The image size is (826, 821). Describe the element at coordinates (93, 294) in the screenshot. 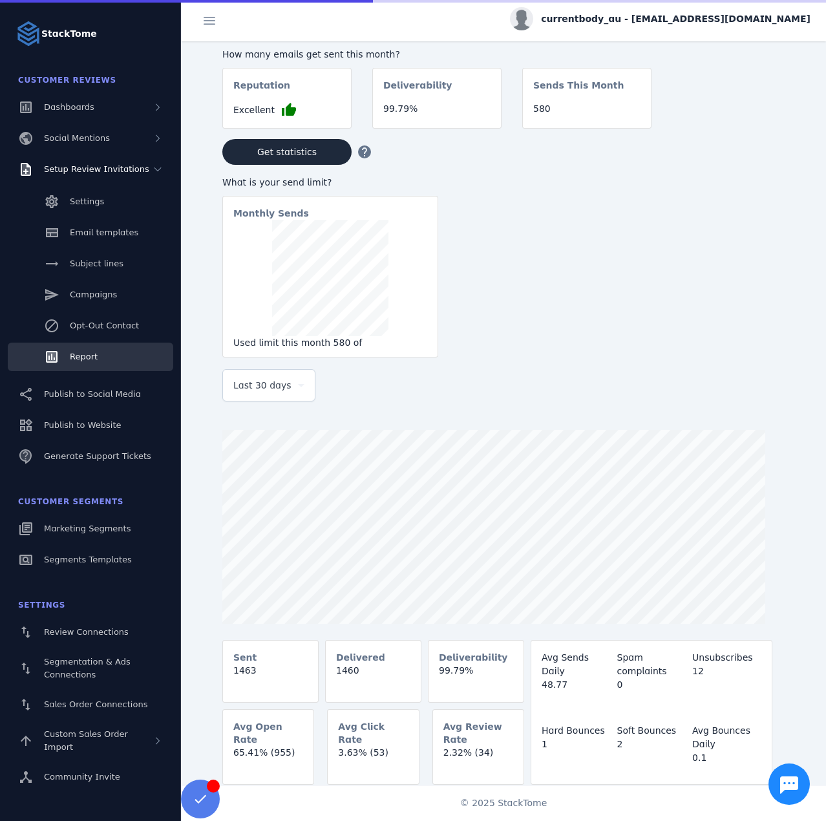

I see `span: Campaigns` at that location.